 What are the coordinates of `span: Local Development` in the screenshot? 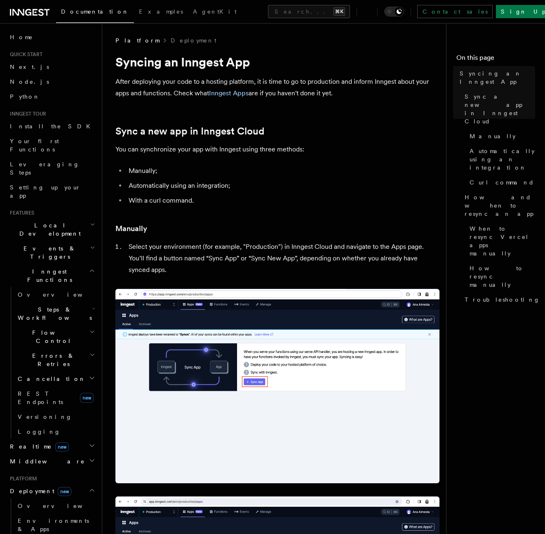 It's located at (48, 229).